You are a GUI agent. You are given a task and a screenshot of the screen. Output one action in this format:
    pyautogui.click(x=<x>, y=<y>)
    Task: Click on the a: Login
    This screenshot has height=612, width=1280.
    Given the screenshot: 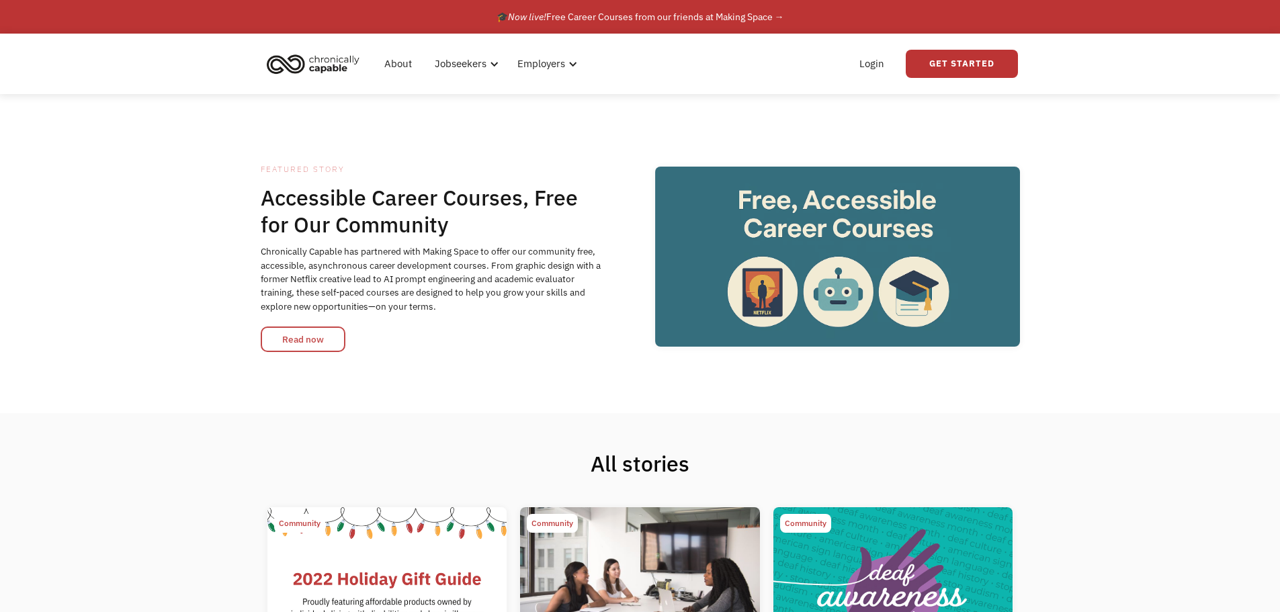 What is the action you would take?
    pyautogui.click(x=872, y=64)
    